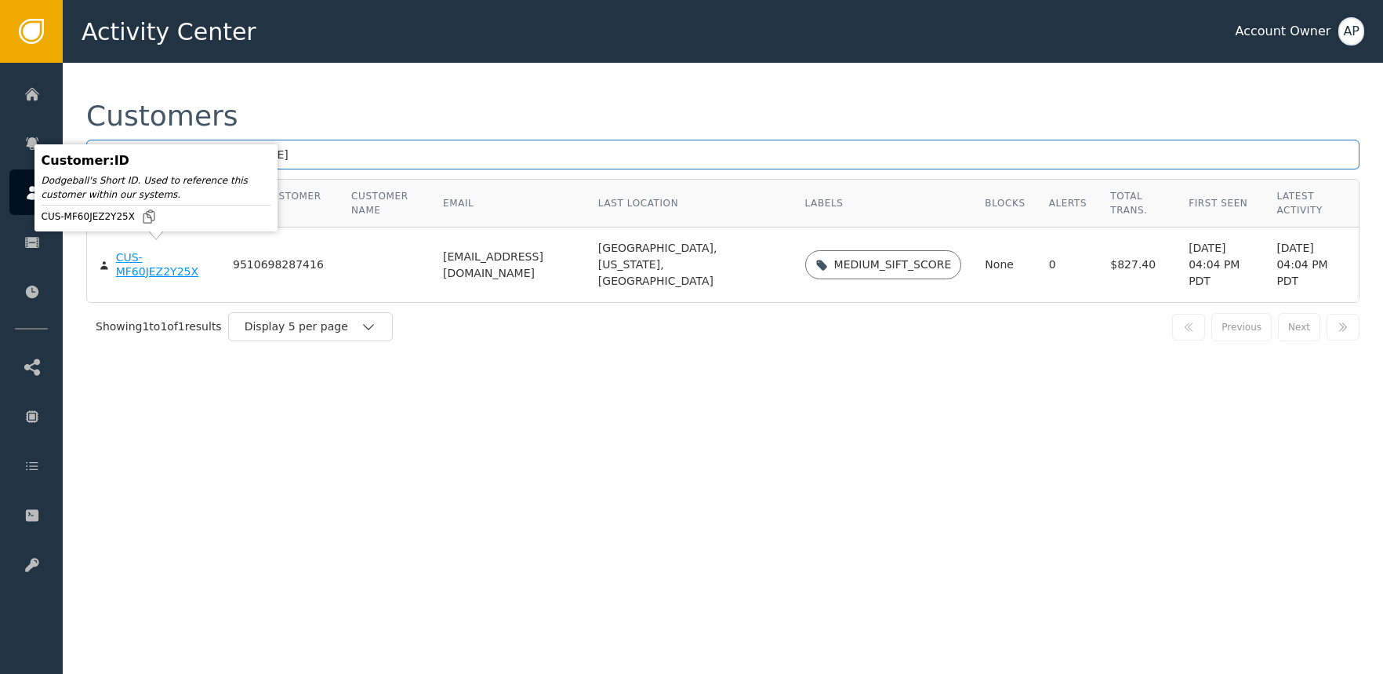 The height and width of the screenshot is (674, 1383). Describe the element at coordinates (1068, 264) in the screenshot. I see `td: 0` at that location.